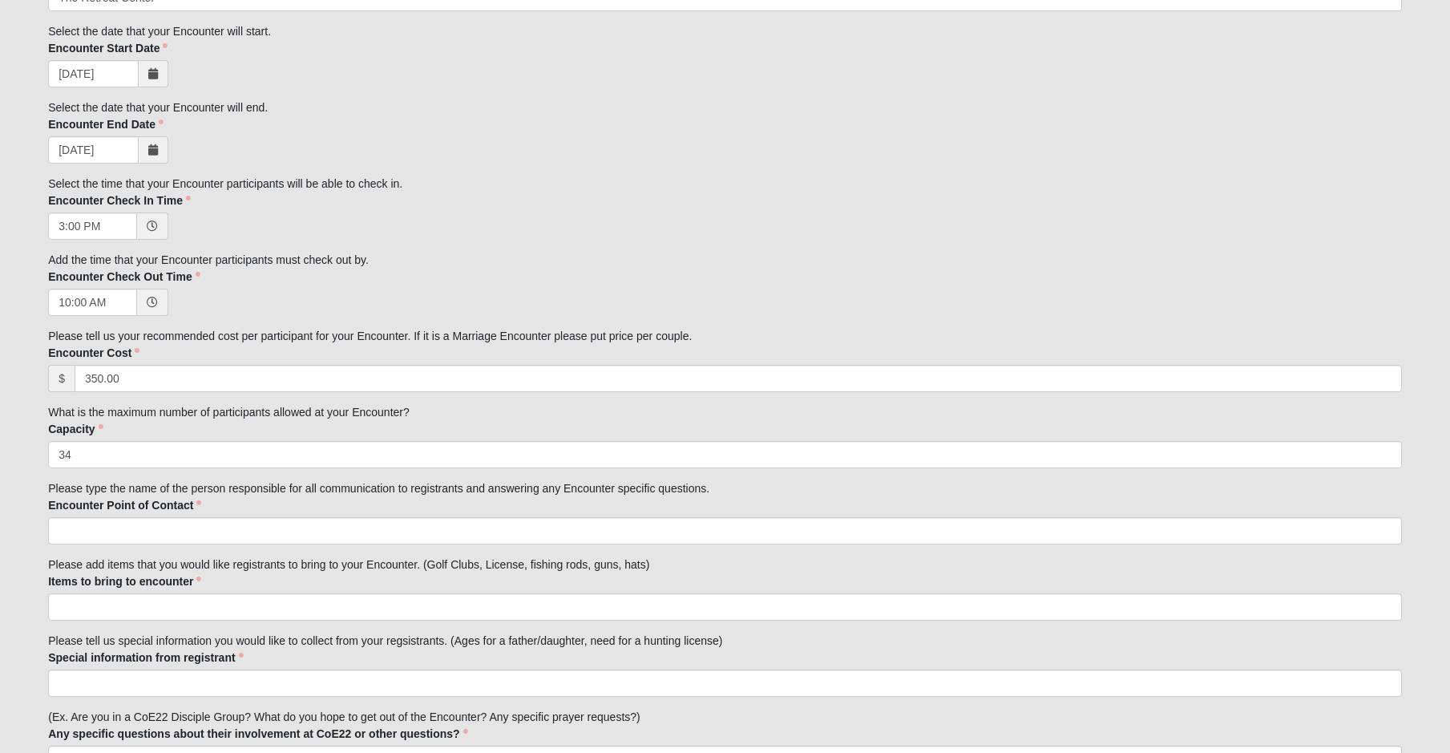 Image resolution: width=1450 pixels, height=753 pixels. Describe the element at coordinates (123, 277) in the screenshot. I see `label: Encounter Check Out Time` at that location.